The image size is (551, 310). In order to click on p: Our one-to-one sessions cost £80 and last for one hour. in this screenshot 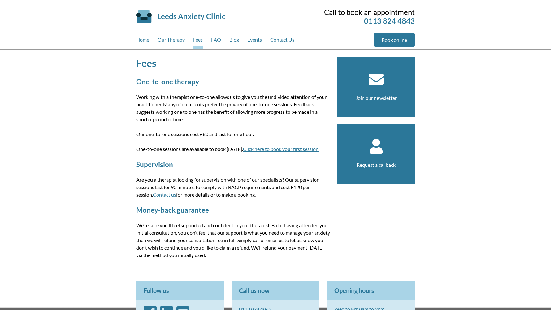, I will do `click(233, 134)`.